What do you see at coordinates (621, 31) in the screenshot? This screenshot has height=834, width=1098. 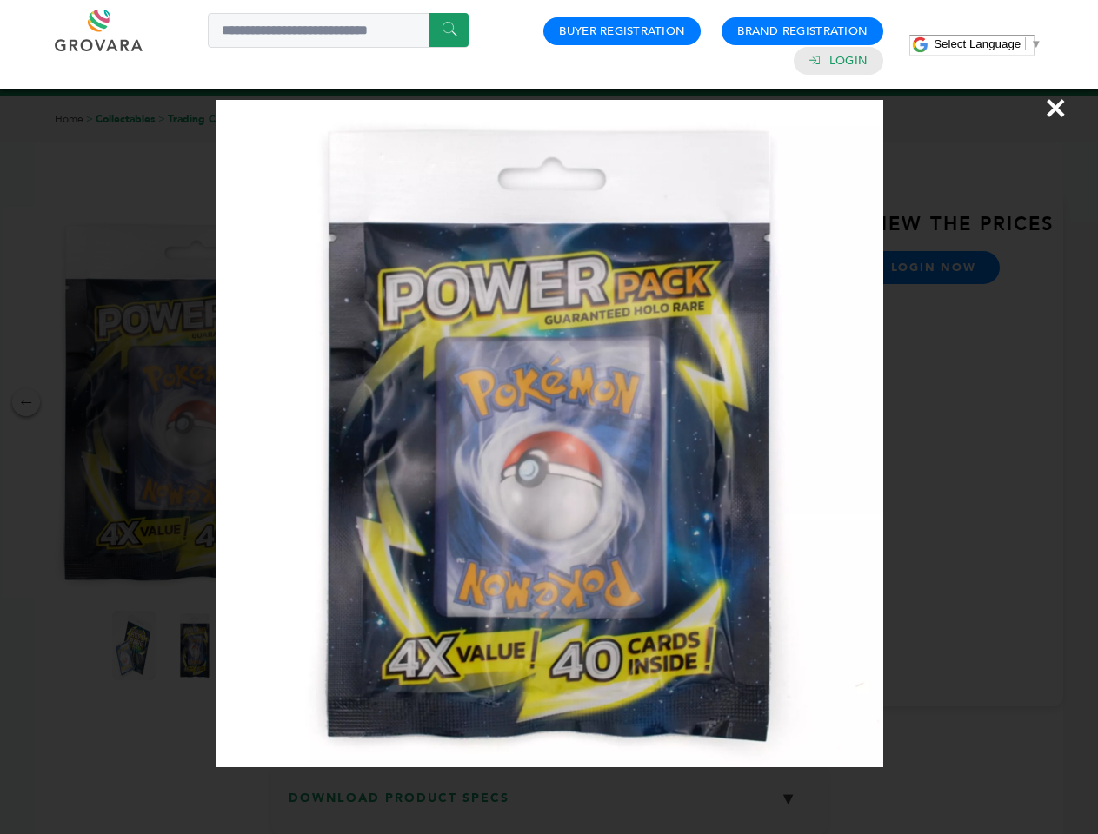 I see `a: Buyer Registration` at bounding box center [621, 31].